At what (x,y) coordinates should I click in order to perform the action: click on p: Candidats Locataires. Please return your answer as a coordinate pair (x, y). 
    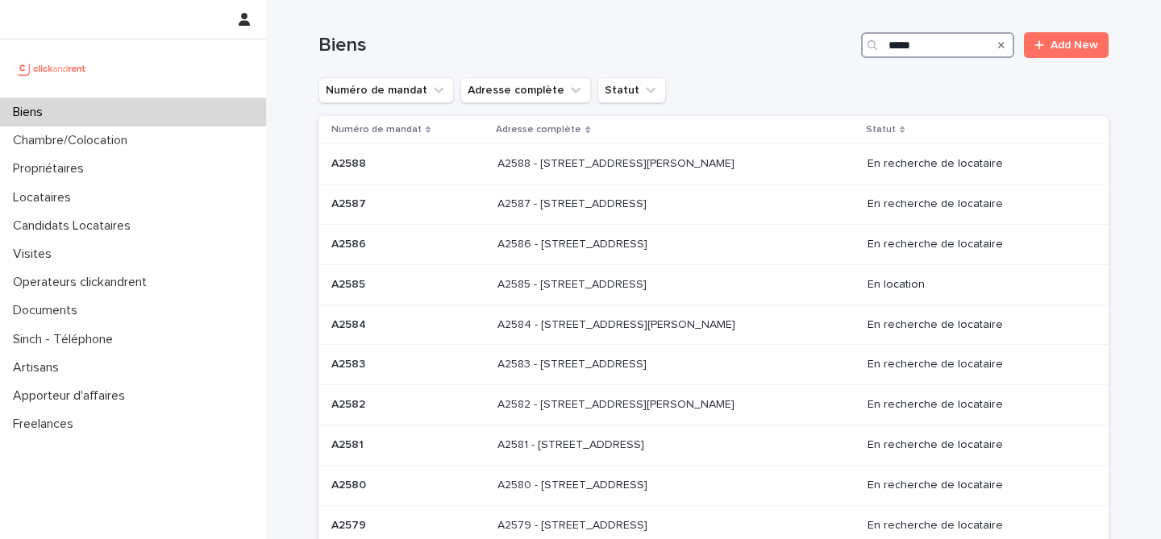
    Looking at the image, I should click on (75, 226).